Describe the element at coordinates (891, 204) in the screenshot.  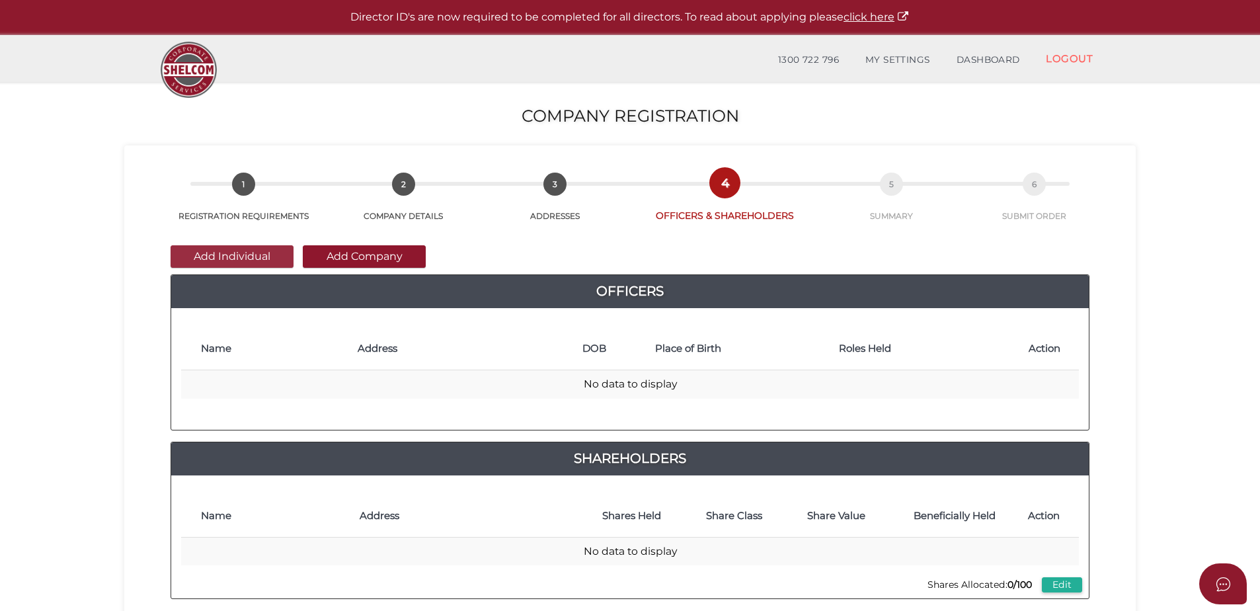
I see `a: 5SUMMARY` at that location.